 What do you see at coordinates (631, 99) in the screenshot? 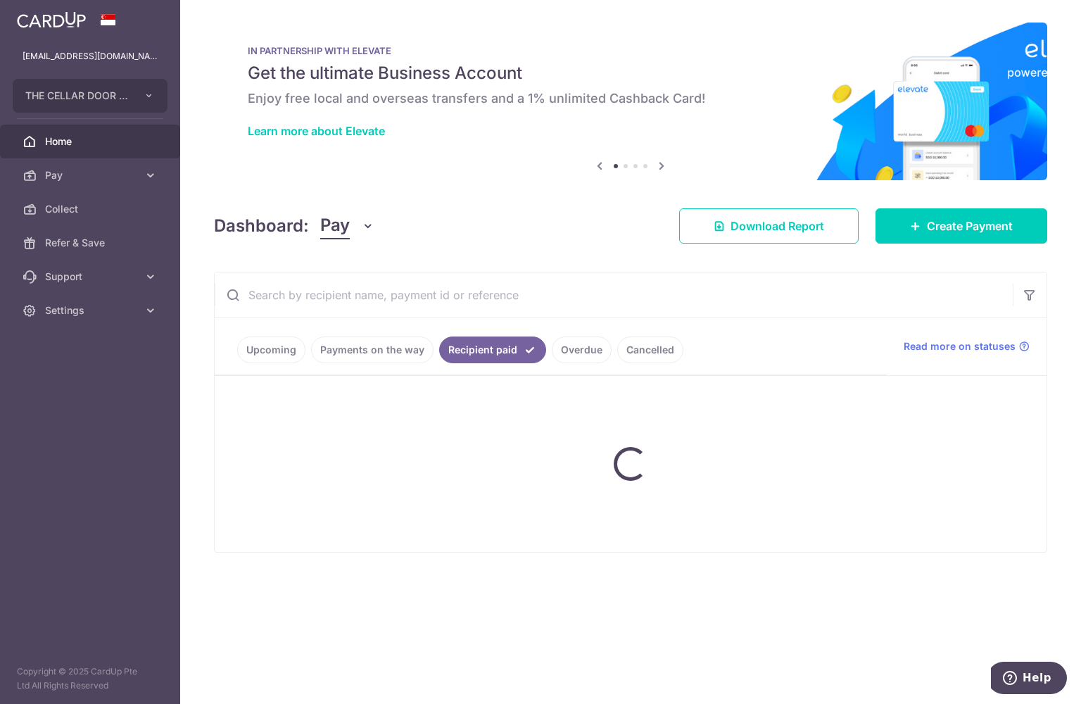
I see `h6: Enjoy free local and overseas transfers and a 1% unlimited Cashback Card!` at bounding box center [631, 99].